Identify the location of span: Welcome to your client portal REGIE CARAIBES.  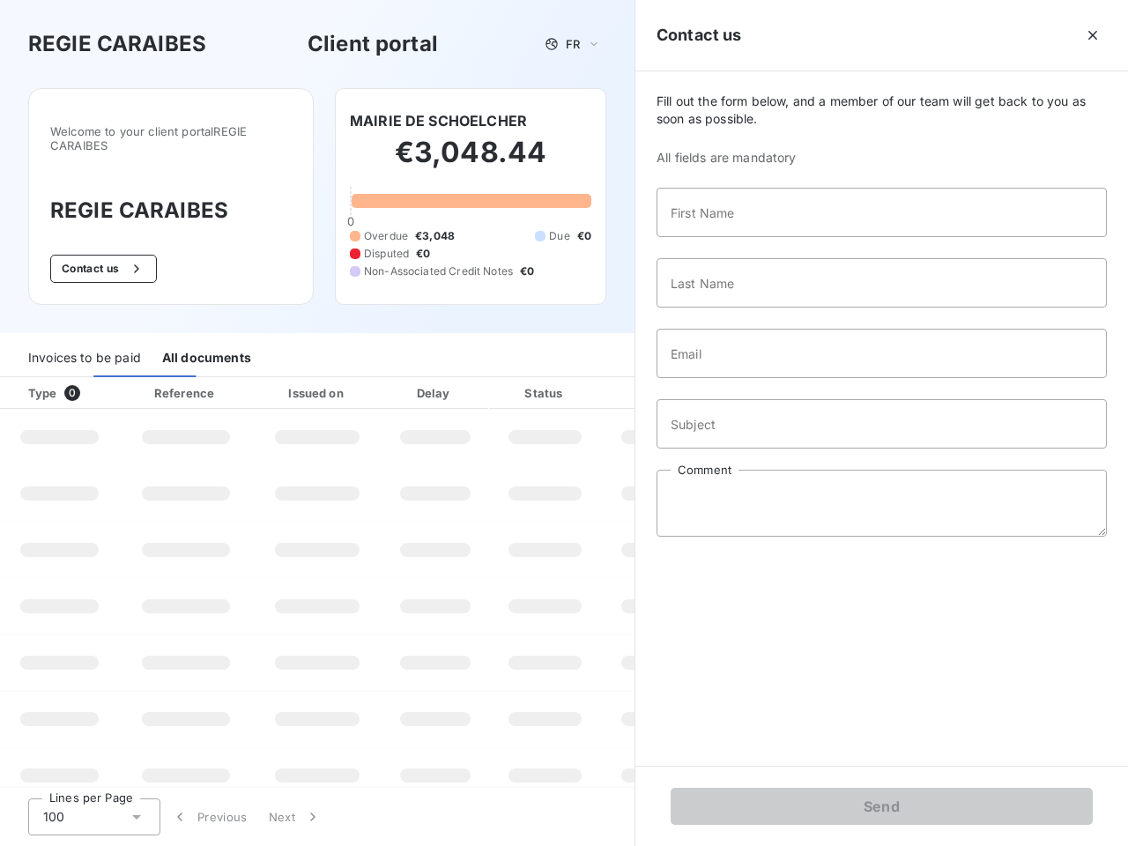
(171, 138).